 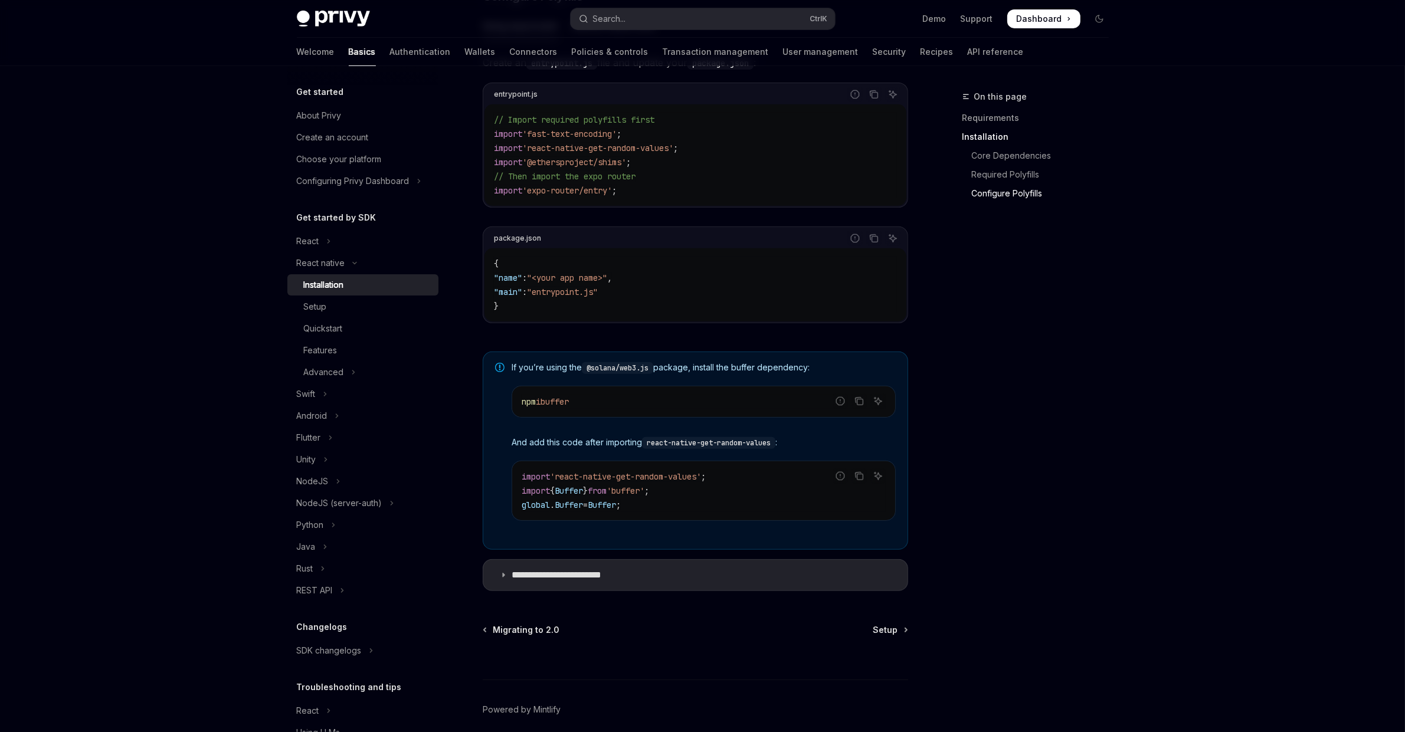 What do you see at coordinates (320, 350) in the screenshot?
I see `div: Features` at bounding box center [320, 350].